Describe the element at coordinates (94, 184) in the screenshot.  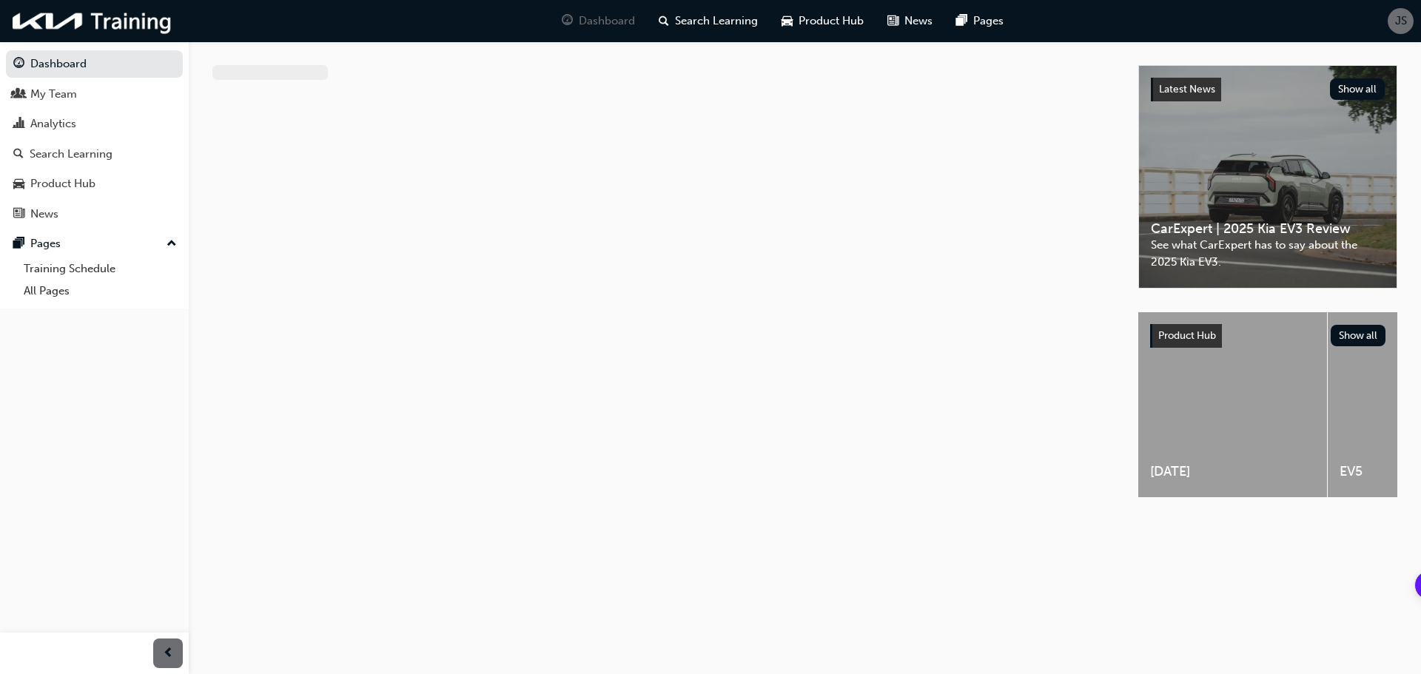
I see `a: Product Hub` at that location.